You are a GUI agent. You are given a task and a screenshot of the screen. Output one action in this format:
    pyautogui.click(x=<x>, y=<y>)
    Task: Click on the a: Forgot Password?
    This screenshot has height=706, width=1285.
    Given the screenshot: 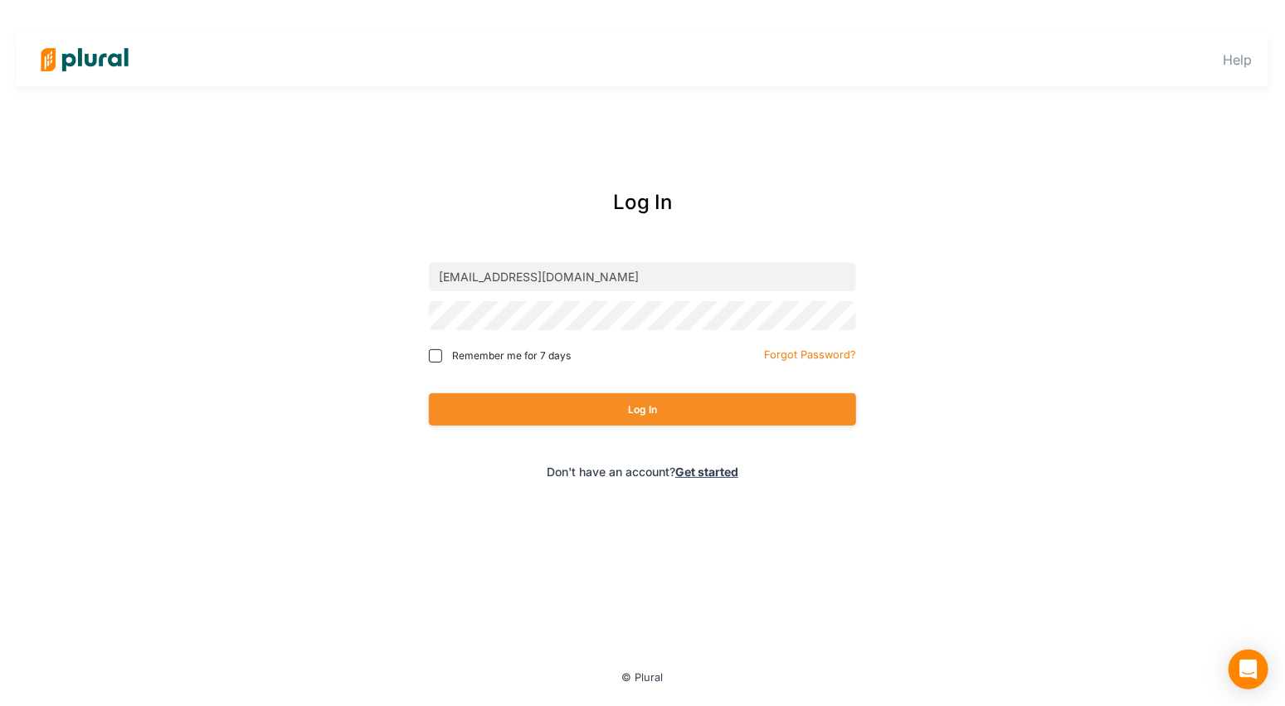 What is the action you would take?
    pyautogui.click(x=810, y=353)
    